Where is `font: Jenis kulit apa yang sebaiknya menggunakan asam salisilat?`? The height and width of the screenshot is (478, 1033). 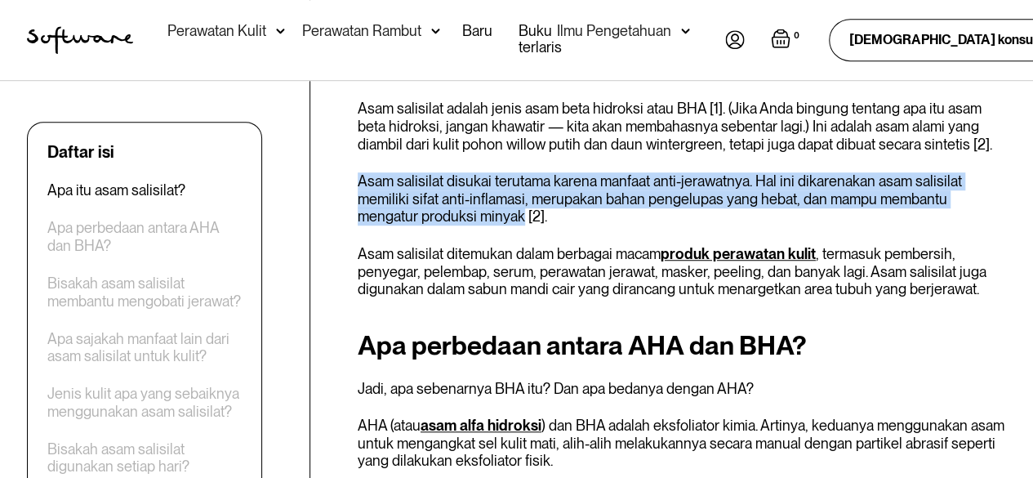 font: Jenis kulit apa yang sebaiknya menggunakan asam salisilat? is located at coordinates (143, 403).